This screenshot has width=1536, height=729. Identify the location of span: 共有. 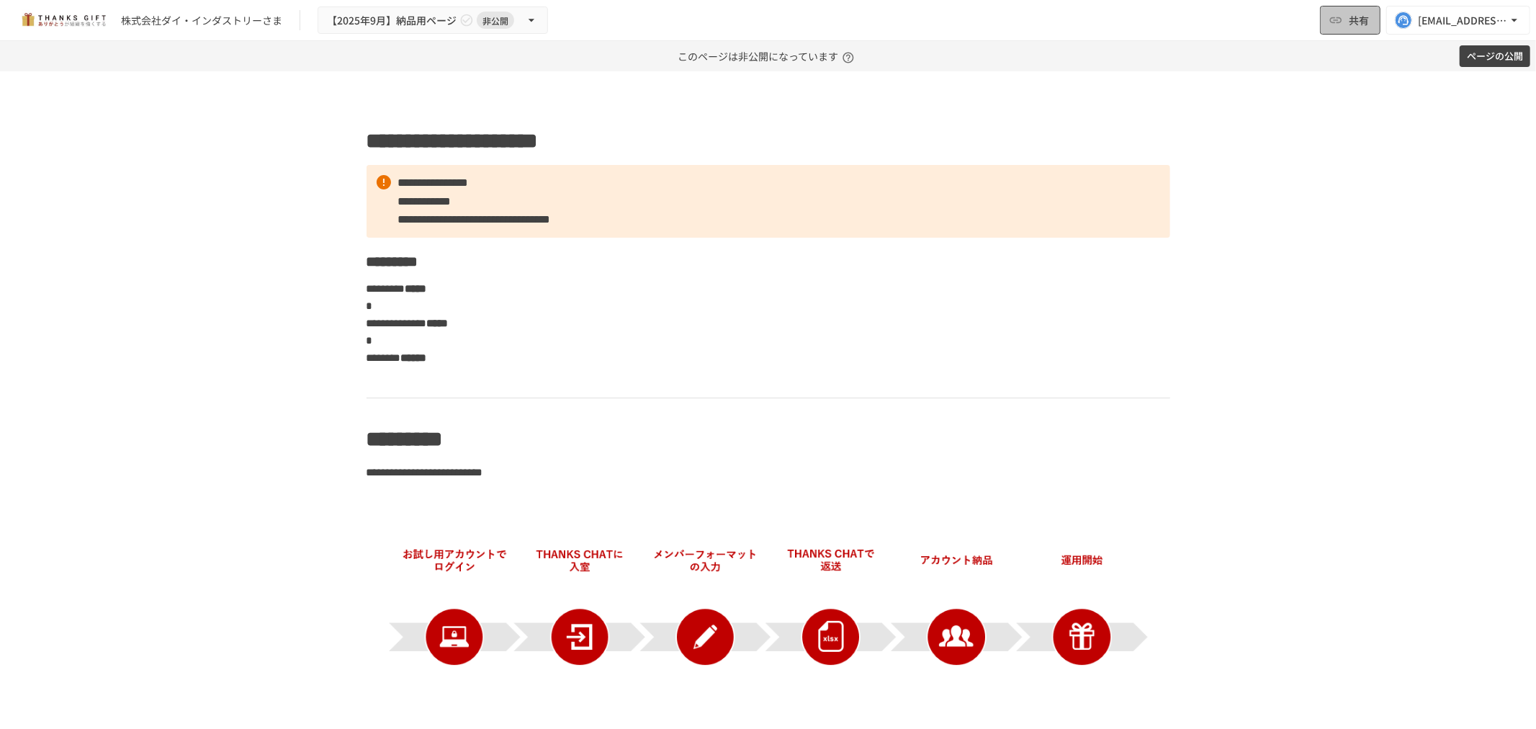
(1359, 20).